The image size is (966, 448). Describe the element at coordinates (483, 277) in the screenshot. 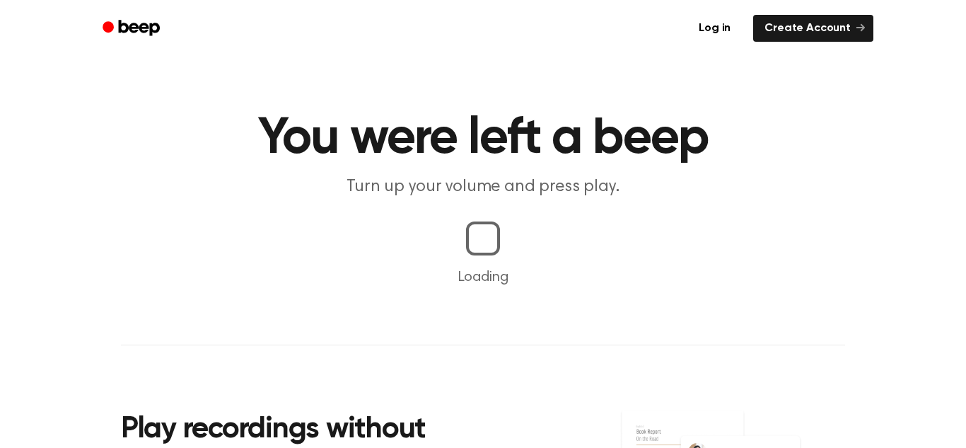

I see `p: Loading` at that location.